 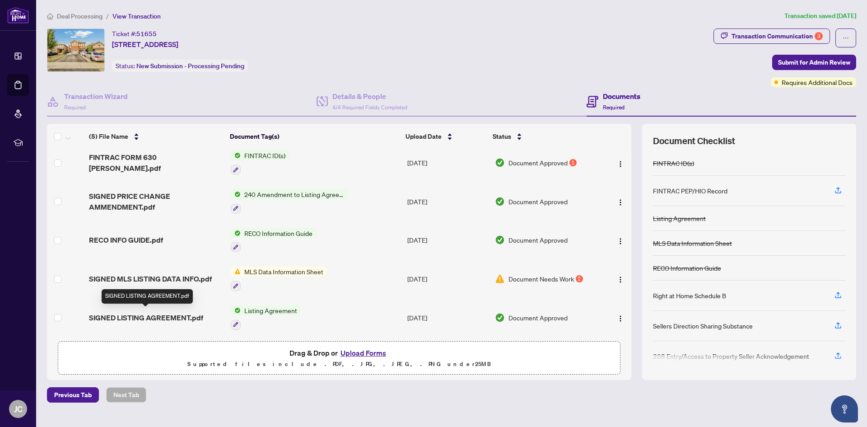 I want to click on span: Drag & Drop orUpload FormsSupported files include .PDF, .JPG, .JPEG, .PNG under25MB, so click(x=339, y=358).